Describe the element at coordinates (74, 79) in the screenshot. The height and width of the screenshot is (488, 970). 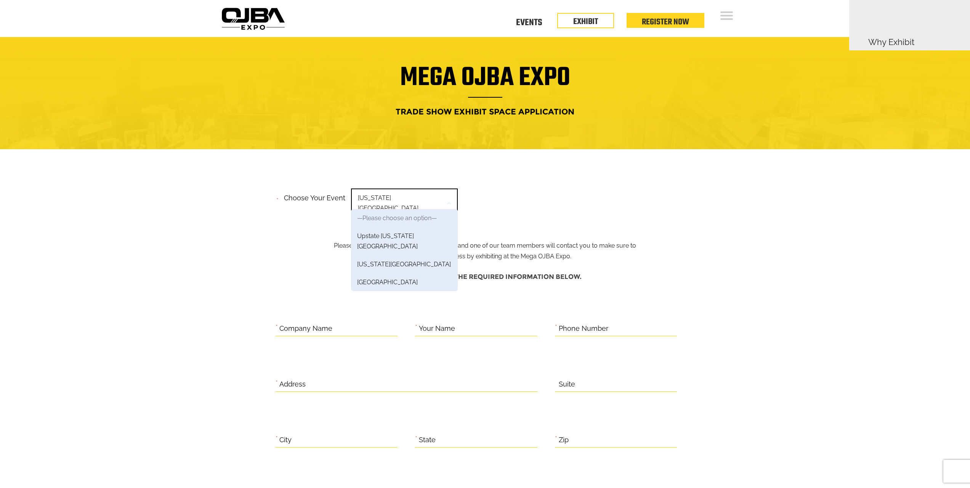
I see `input: Enter your last name` at that location.